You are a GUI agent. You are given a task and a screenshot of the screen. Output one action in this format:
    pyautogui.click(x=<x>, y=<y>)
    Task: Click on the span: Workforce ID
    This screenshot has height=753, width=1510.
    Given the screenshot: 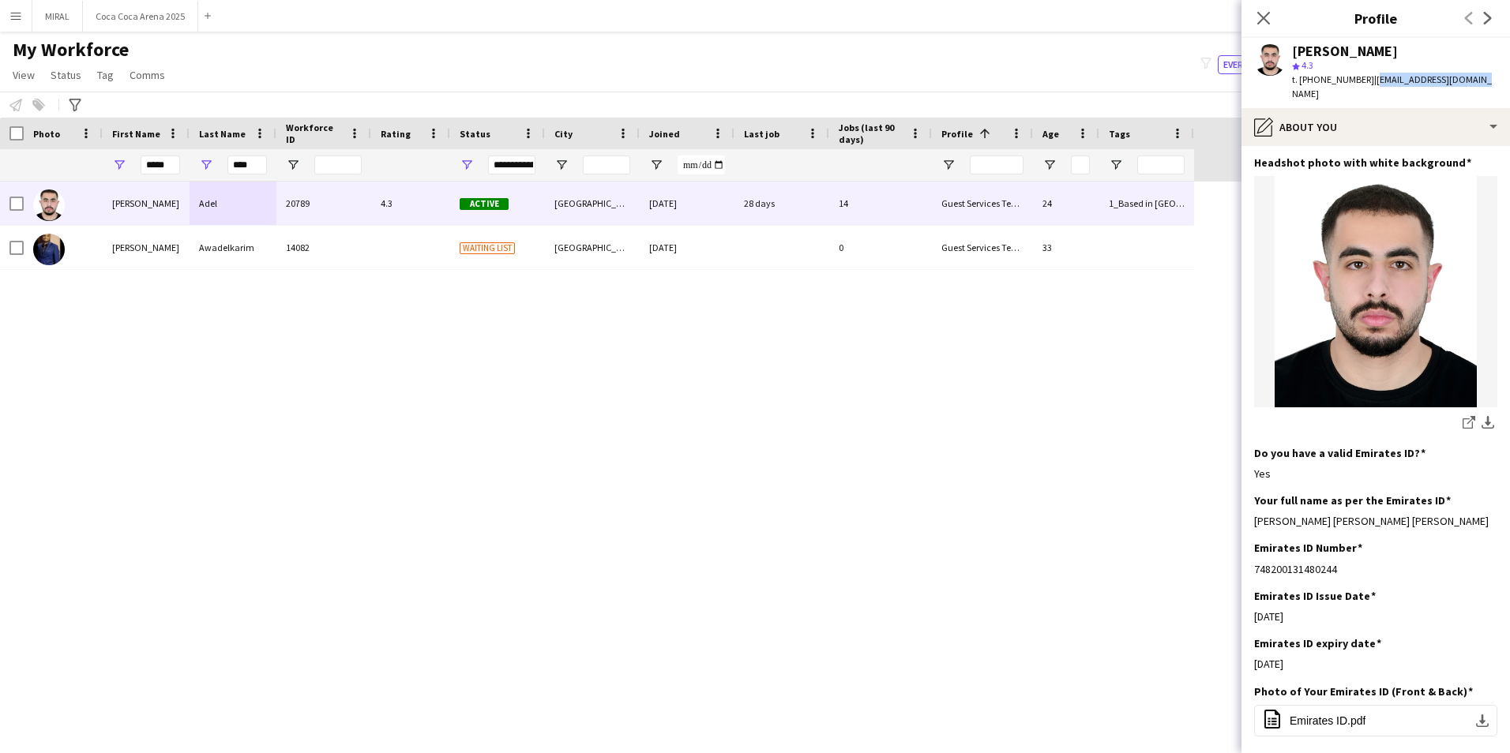 What is the action you would take?
    pyautogui.click(x=314, y=133)
    